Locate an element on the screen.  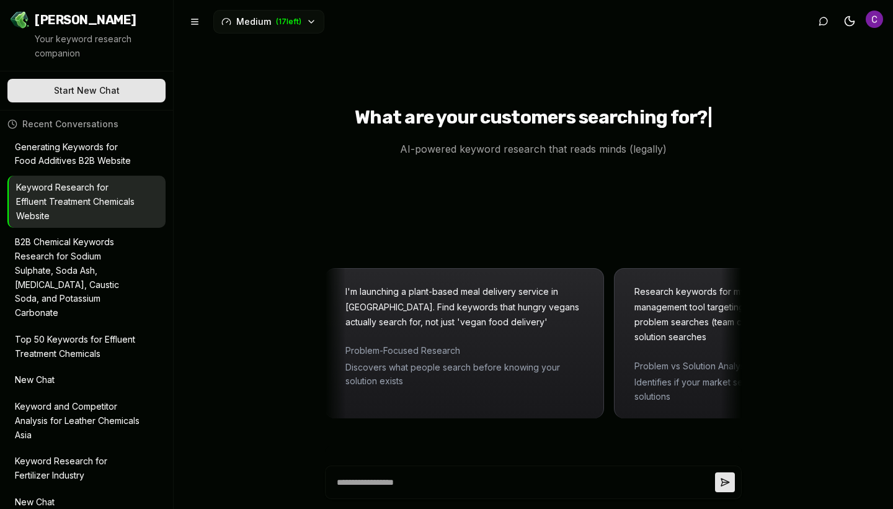
span: Research keywords for my new SAAS project management tool targeting remote teams. Show me both pr... is located at coordinates (758, 314).